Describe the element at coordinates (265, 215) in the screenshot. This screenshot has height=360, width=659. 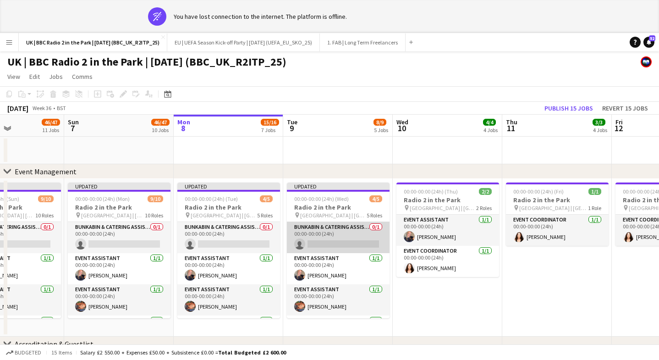
I see `span: 5 Roles` at that location.